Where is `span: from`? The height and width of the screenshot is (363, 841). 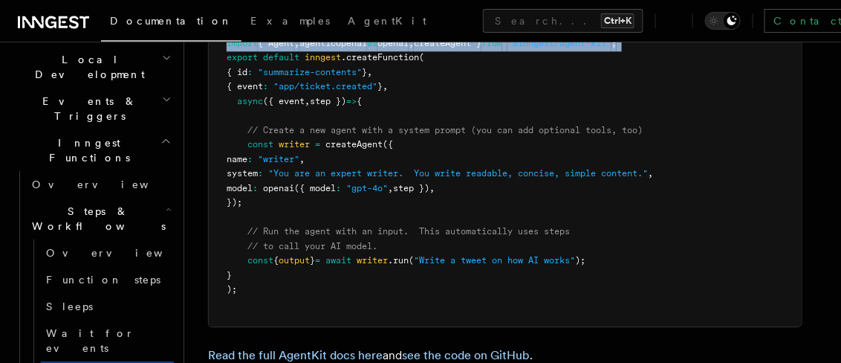
span: from is located at coordinates (492, 43).